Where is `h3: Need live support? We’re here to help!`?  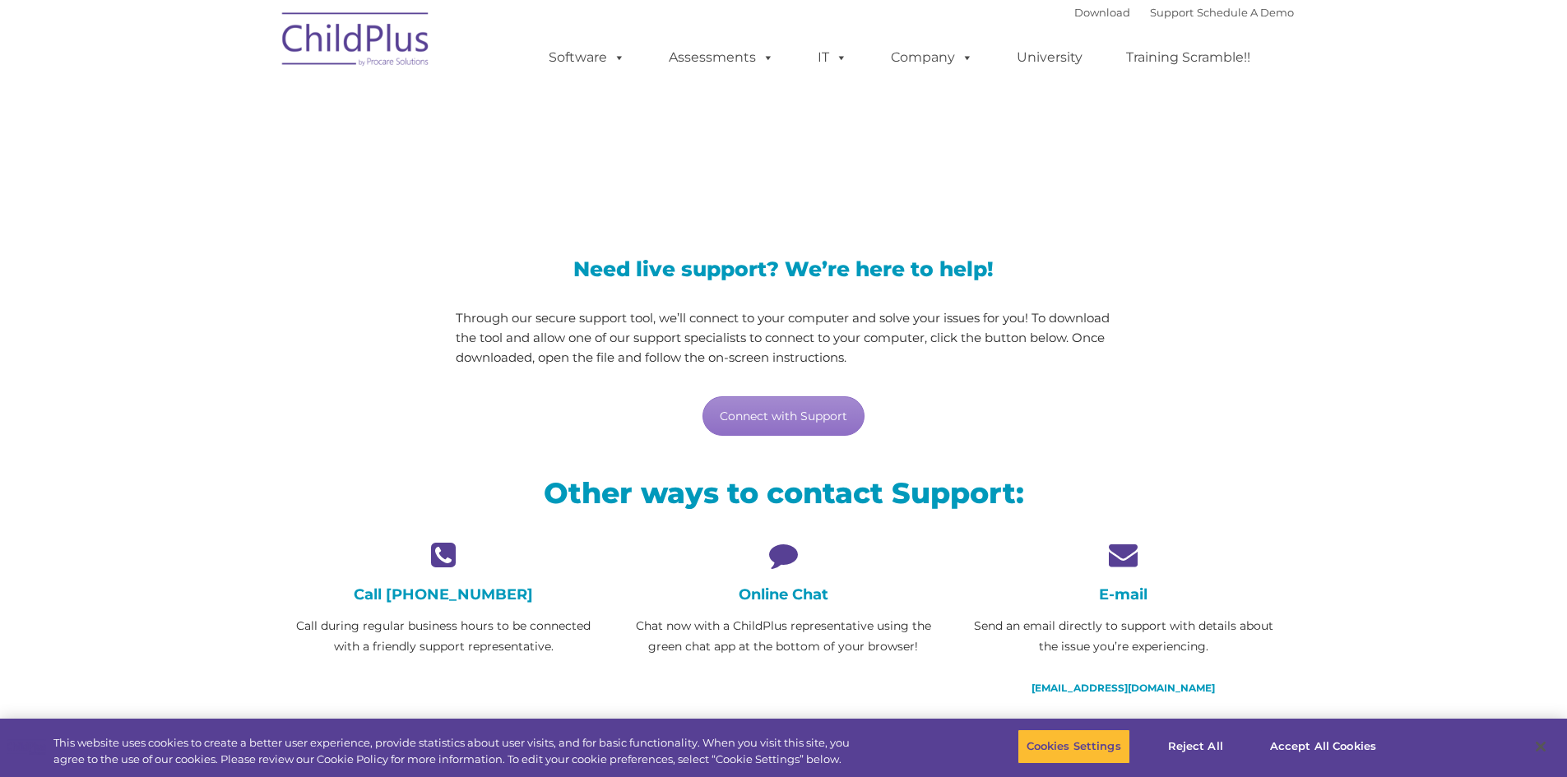 h3: Need live support? We’re here to help! is located at coordinates (783, 269).